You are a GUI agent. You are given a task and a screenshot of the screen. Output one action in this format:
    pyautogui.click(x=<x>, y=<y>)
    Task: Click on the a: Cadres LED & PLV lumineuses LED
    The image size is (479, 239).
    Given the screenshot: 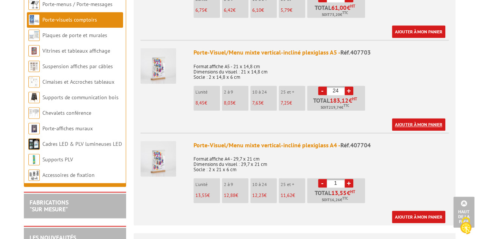 What is the action you would take?
    pyautogui.click(x=82, y=144)
    